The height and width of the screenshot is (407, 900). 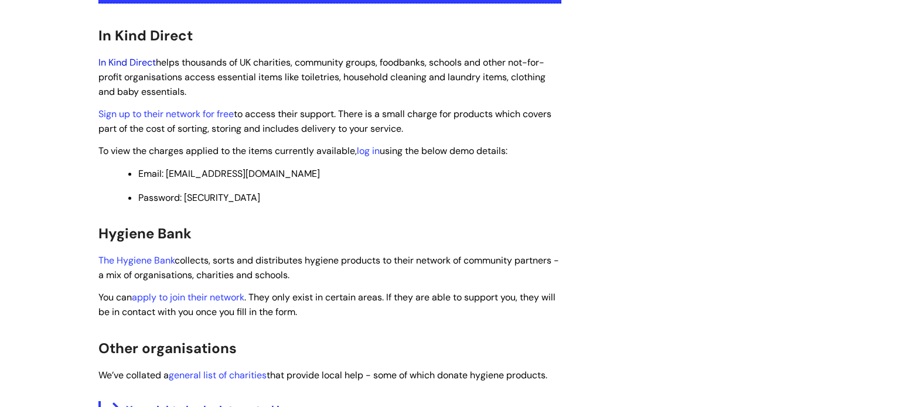 I want to click on a: apply to join their network, so click(x=188, y=297).